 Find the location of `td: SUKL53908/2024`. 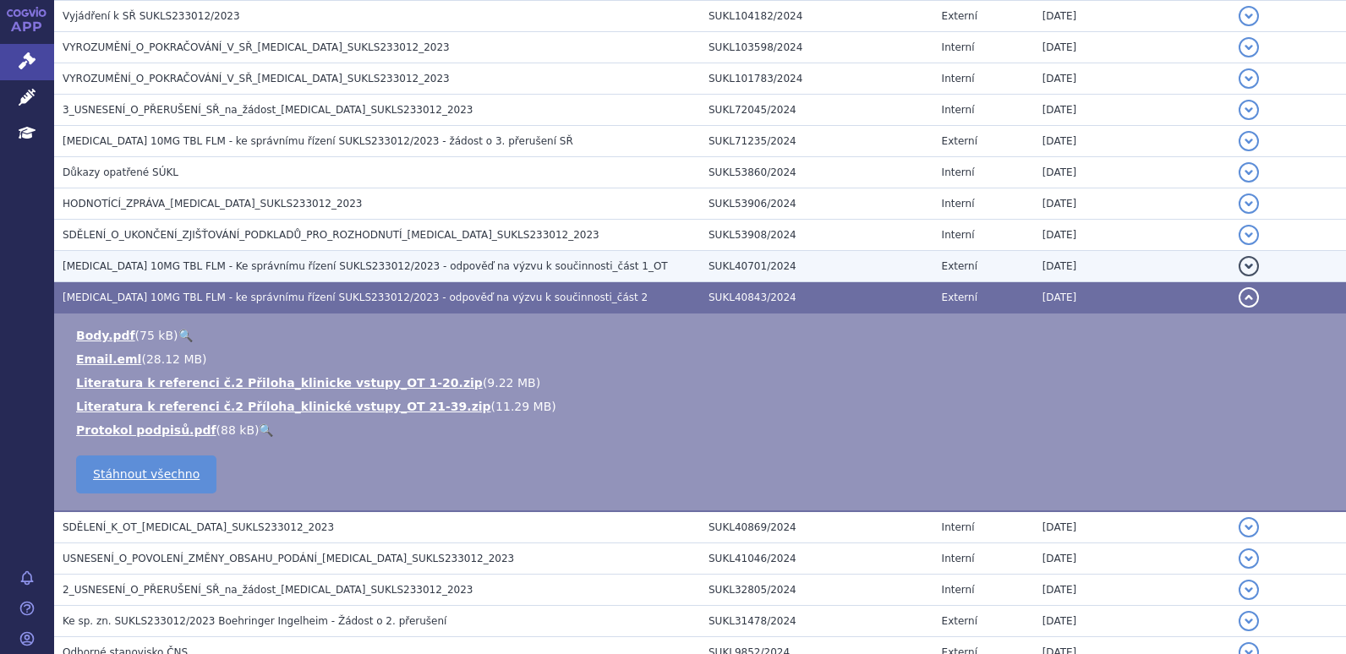

td: SUKL53908/2024 is located at coordinates (817, 235).